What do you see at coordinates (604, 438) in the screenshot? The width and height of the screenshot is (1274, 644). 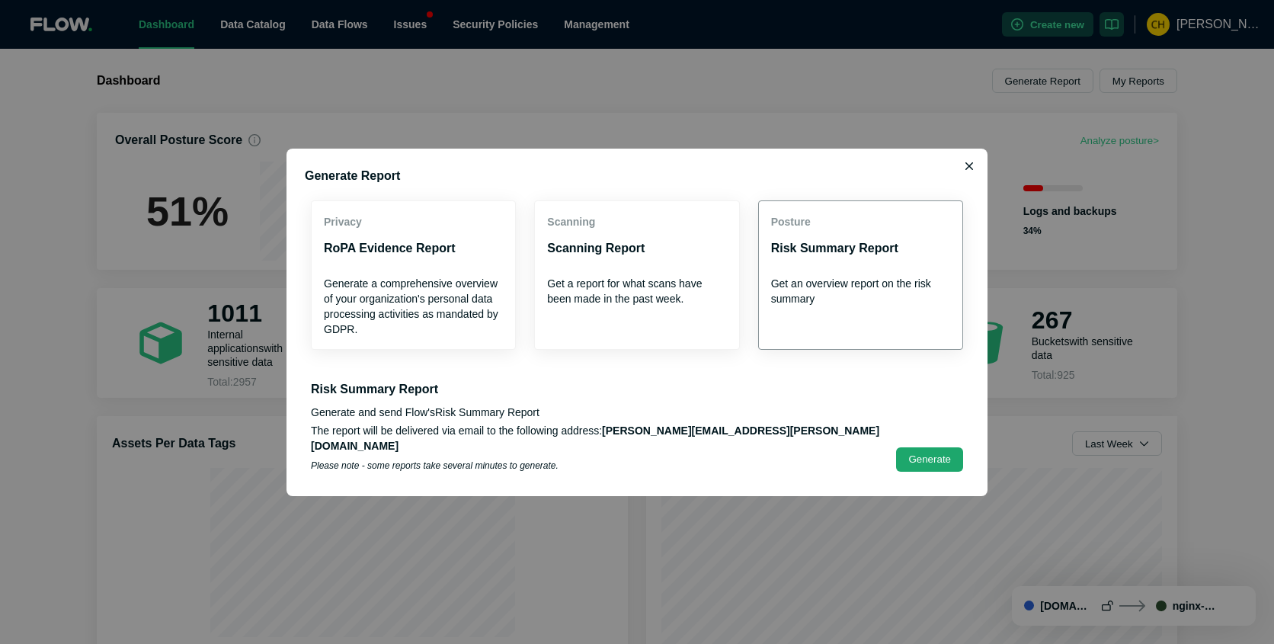 I see `p: The report will be delivered via email to the following address:` at bounding box center [604, 438].